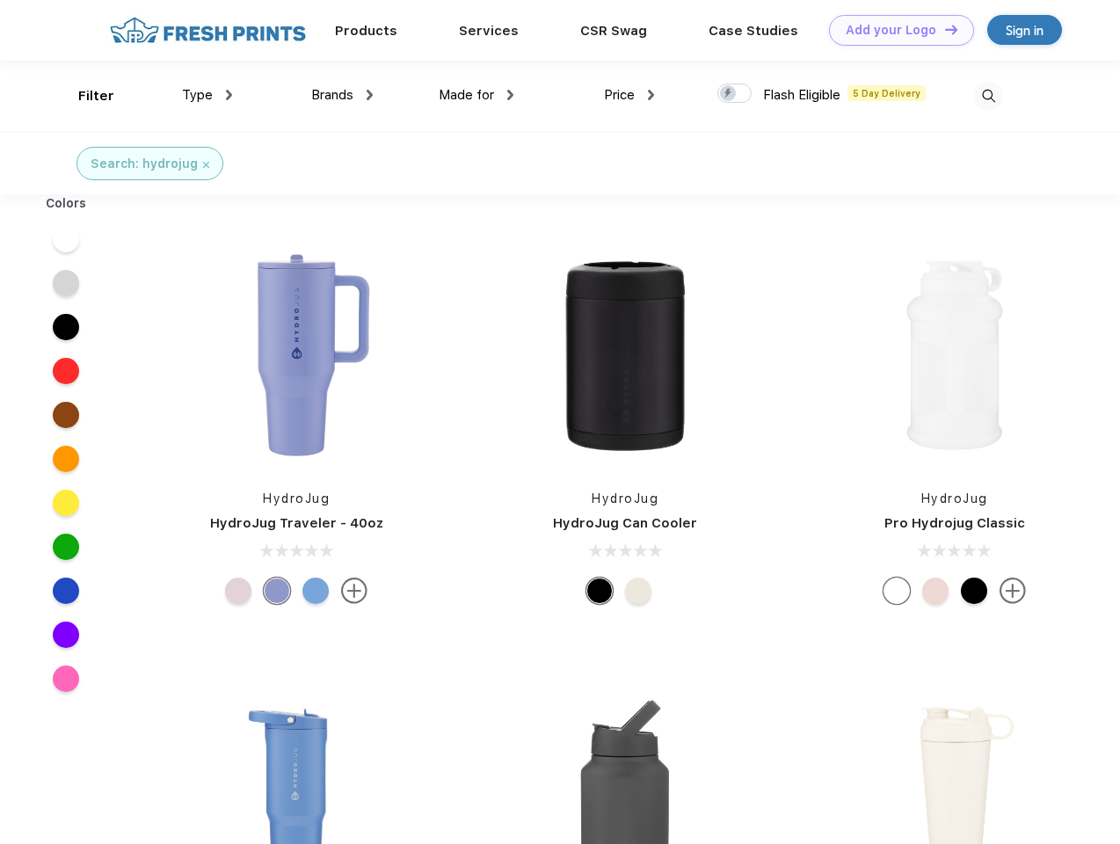 This screenshot has height=844, width=1120. What do you see at coordinates (366, 31) in the screenshot?
I see `a: Products` at bounding box center [366, 31].